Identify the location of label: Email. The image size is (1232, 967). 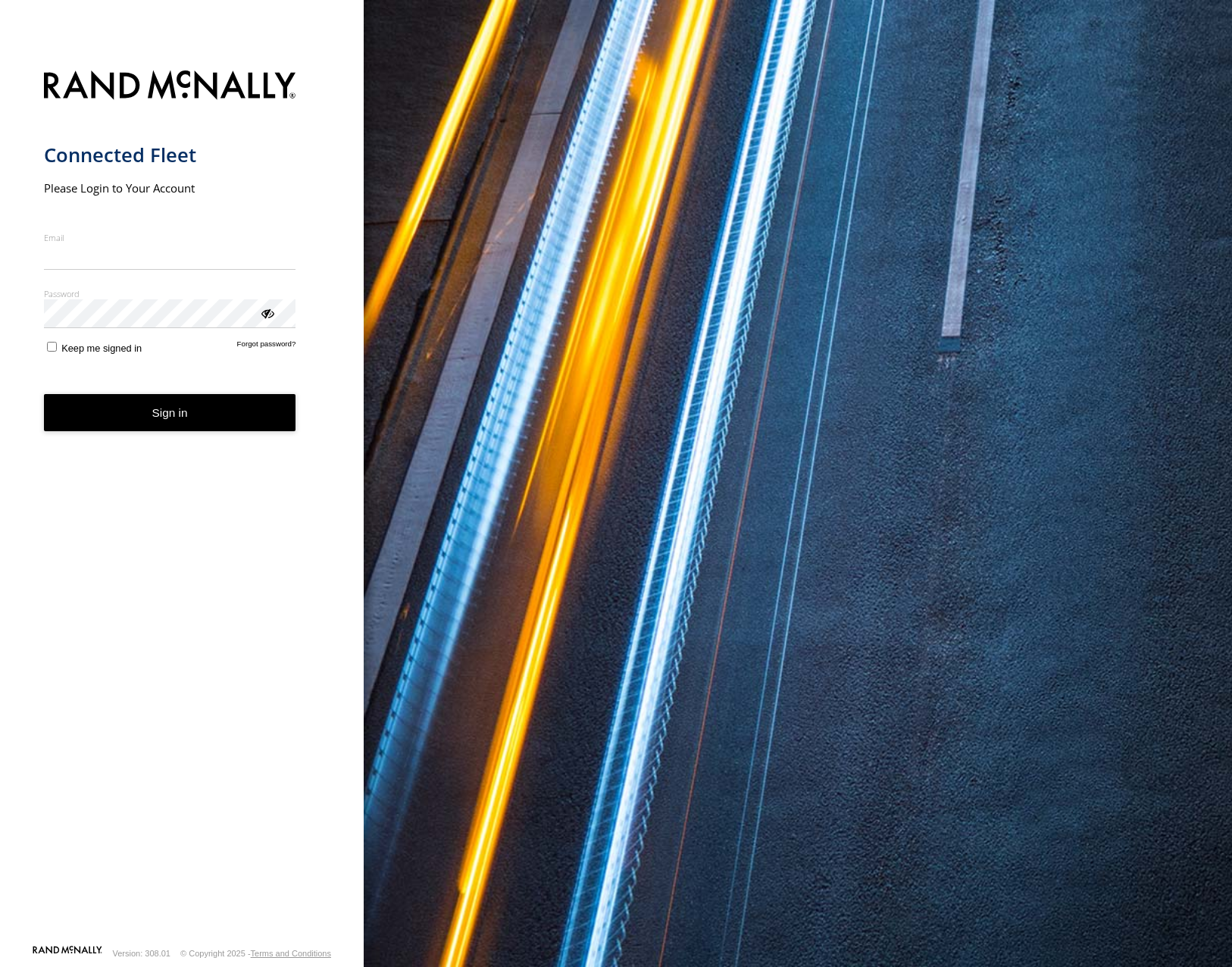
(170, 237).